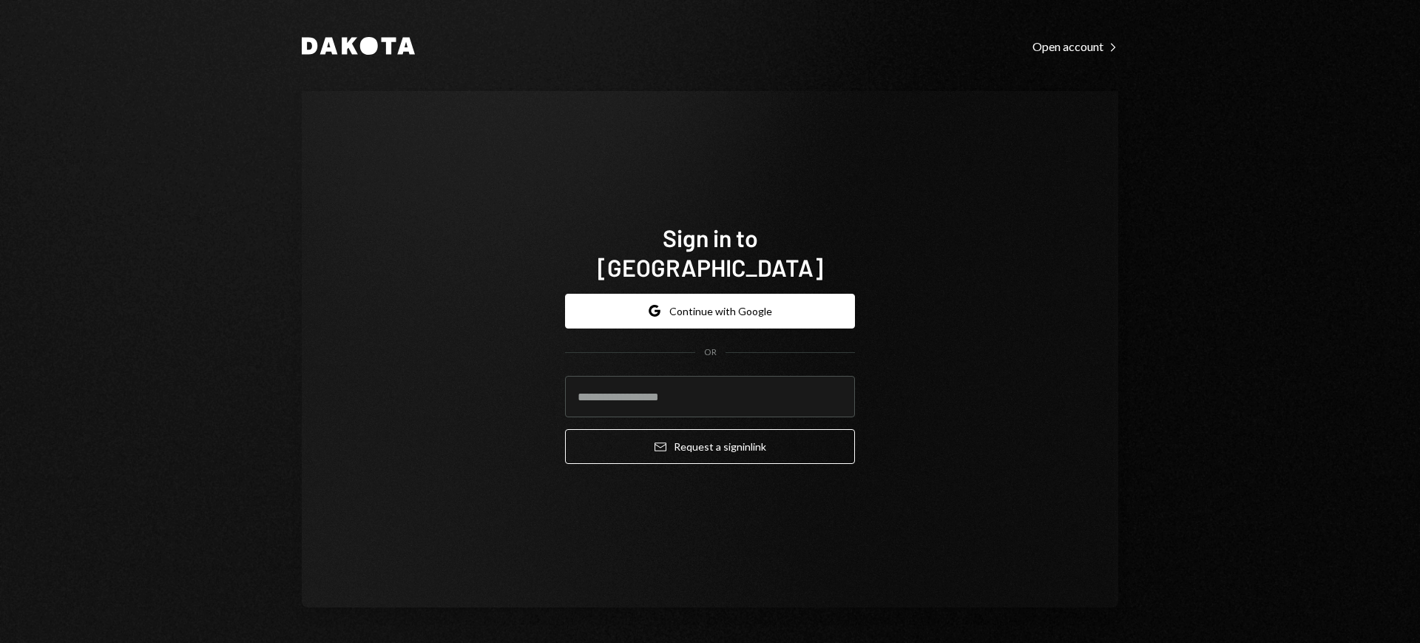  Describe the element at coordinates (1075, 47) in the screenshot. I see `div: Open account` at that location.